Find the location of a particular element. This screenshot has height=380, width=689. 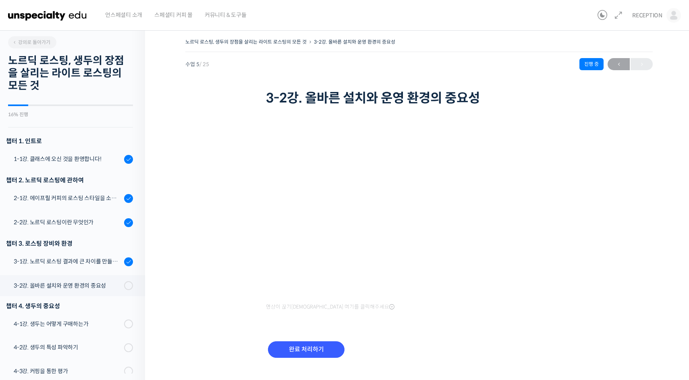

h1: 3-2강. 올바른 설치와 운영 환경의 중요성 is located at coordinates (419, 98).